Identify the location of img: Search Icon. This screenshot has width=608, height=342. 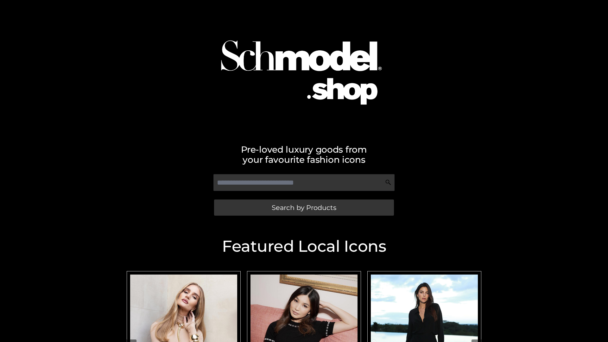
(388, 183).